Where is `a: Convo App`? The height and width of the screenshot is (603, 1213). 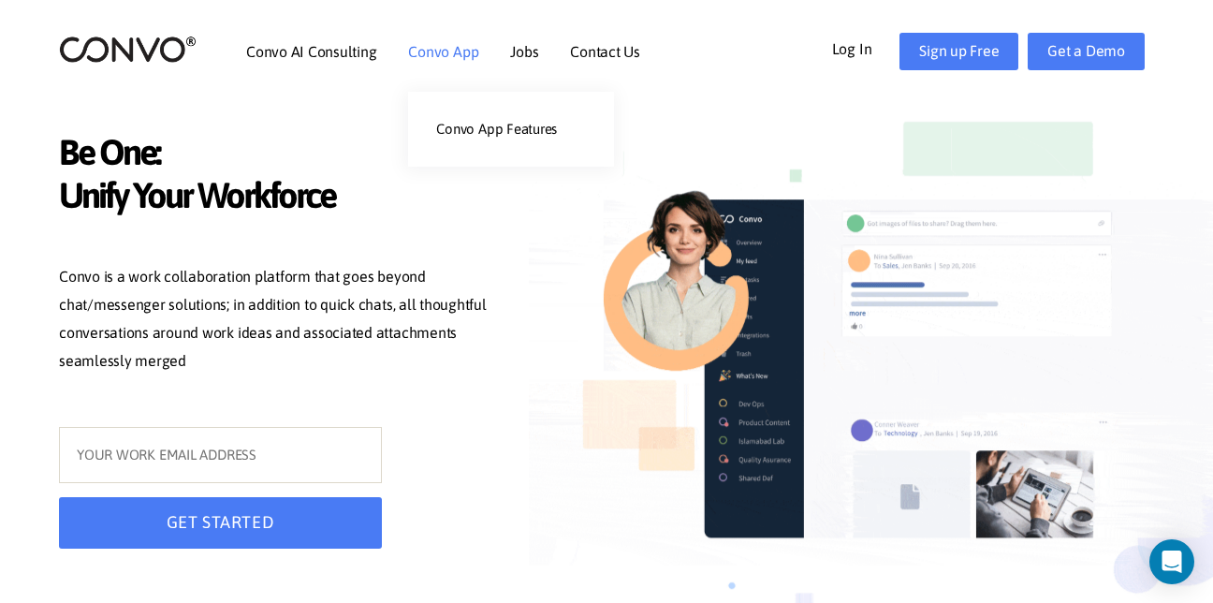 a: Convo App is located at coordinates (443, 51).